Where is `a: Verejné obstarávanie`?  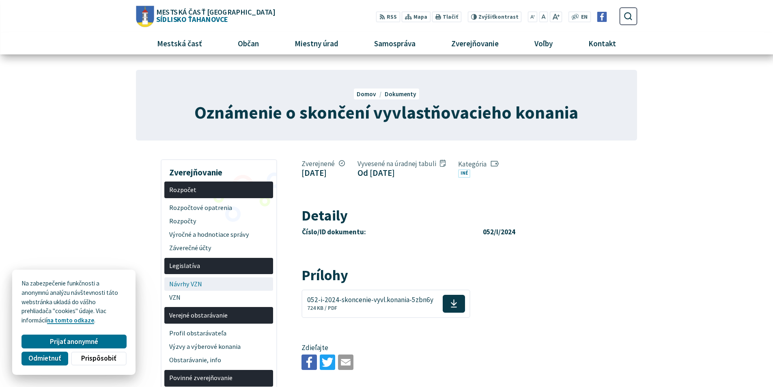
a: Verejné obstarávanie is located at coordinates (219, 315).